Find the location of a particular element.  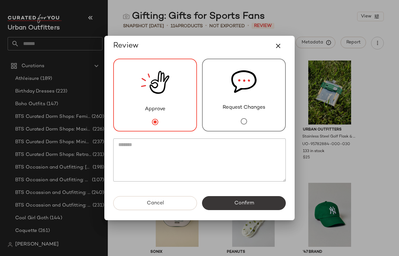

span: Review is located at coordinates (126, 46).